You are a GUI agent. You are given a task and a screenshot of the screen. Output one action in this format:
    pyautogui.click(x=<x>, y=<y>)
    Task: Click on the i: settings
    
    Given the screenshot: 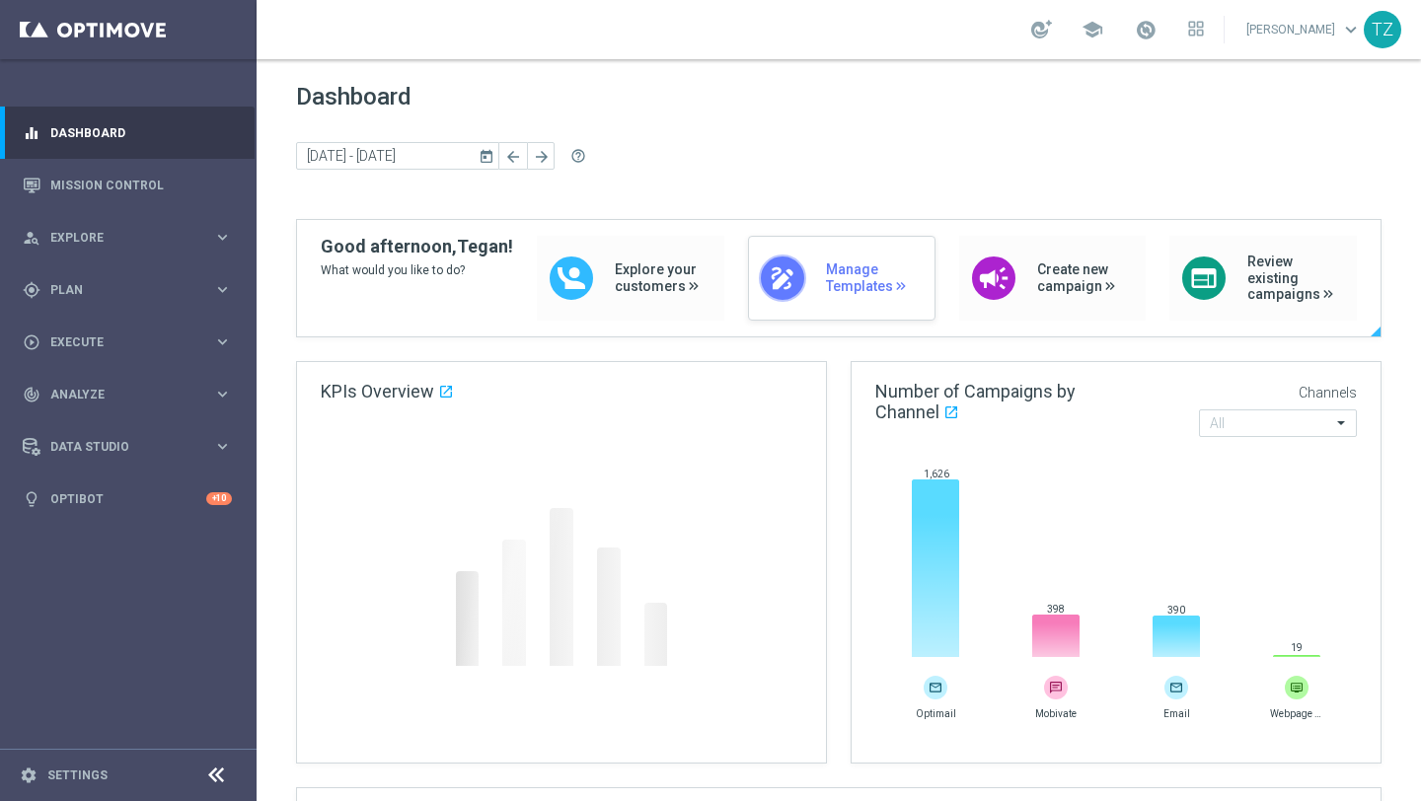 What is the action you would take?
    pyautogui.click(x=29, y=776)
    